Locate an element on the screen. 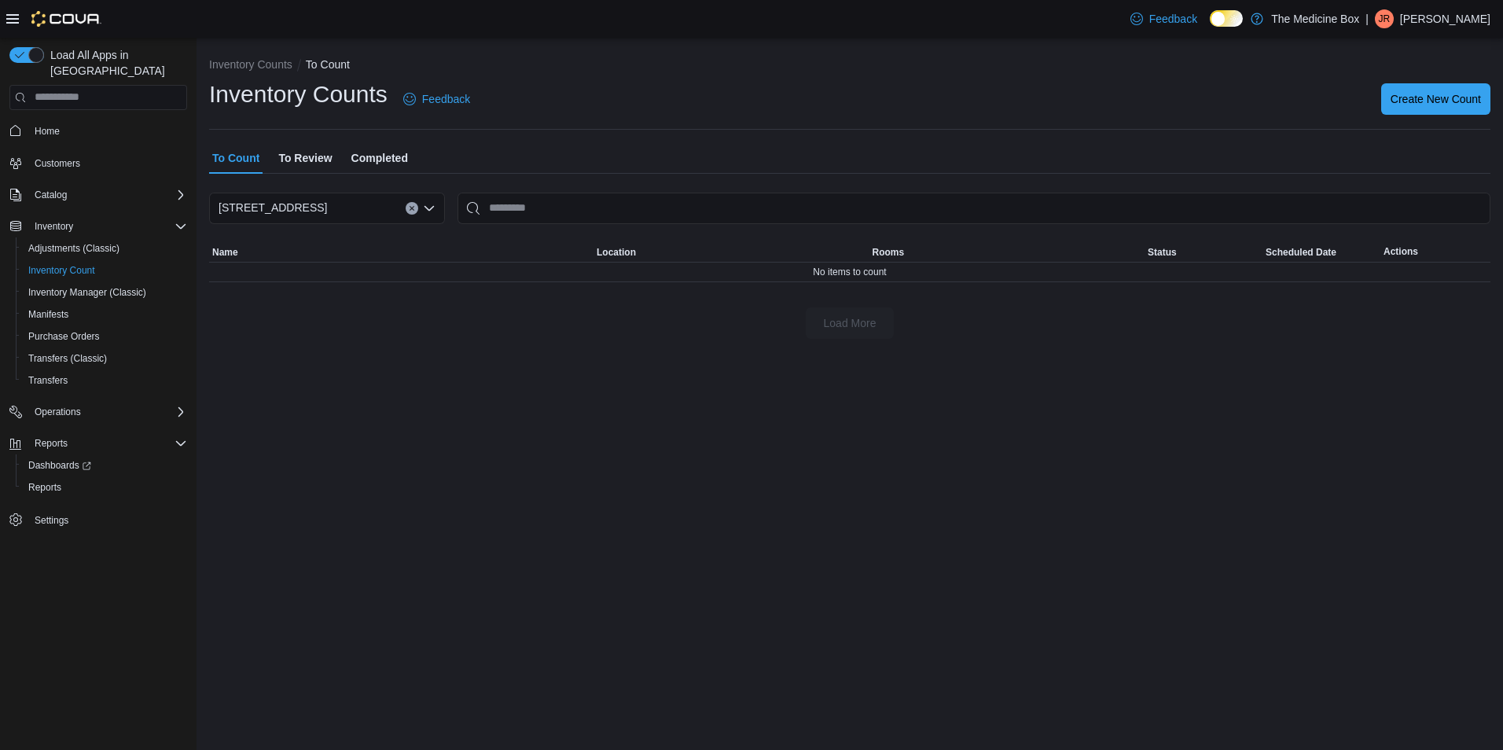 This screenshot has height=750, width=1503. button: Rooms is located at coordinates (1007, 252).